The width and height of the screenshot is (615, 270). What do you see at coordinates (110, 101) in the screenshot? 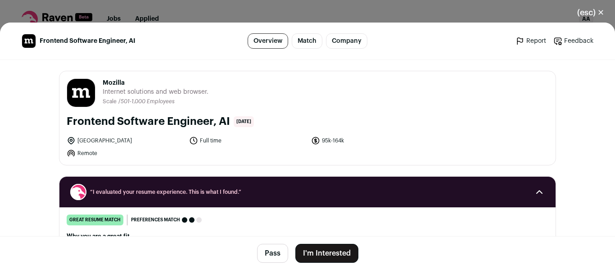
I see `li: Scale` at bounding box center [110, 101].